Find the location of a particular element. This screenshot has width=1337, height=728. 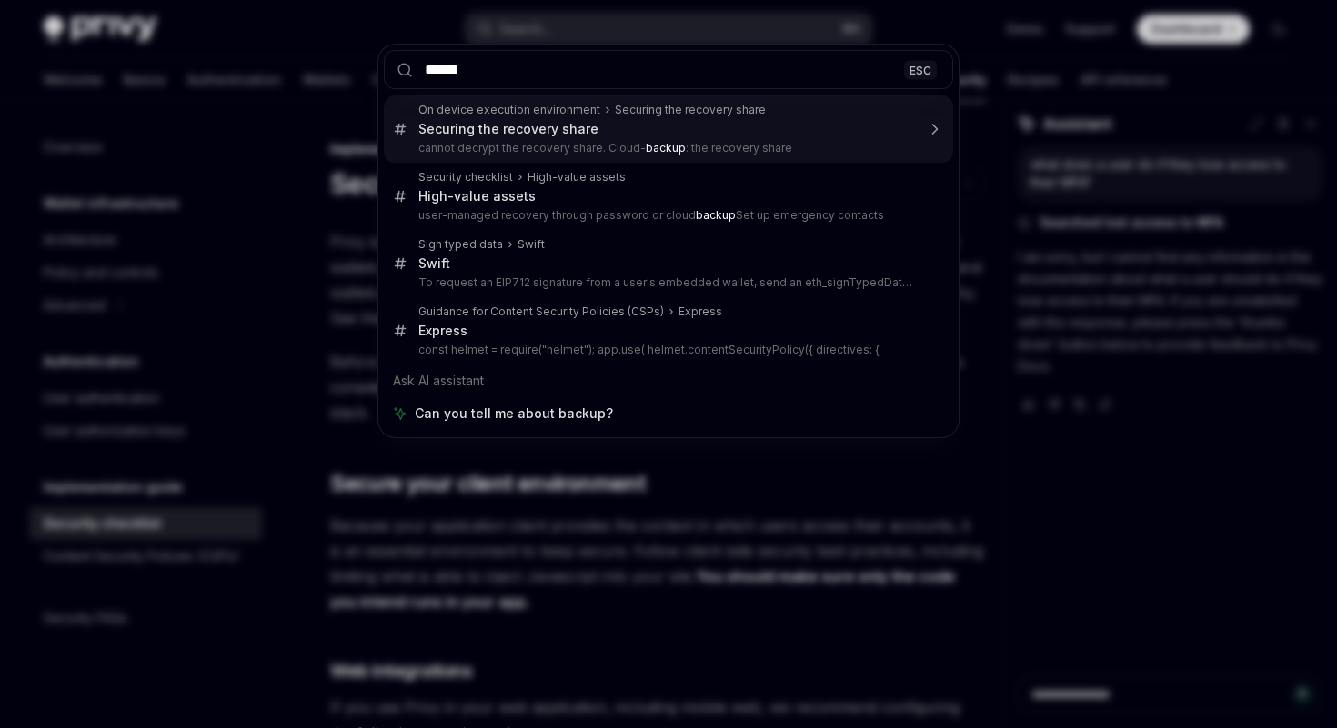

div: Sign typed data is located at coordinates (460, 245).